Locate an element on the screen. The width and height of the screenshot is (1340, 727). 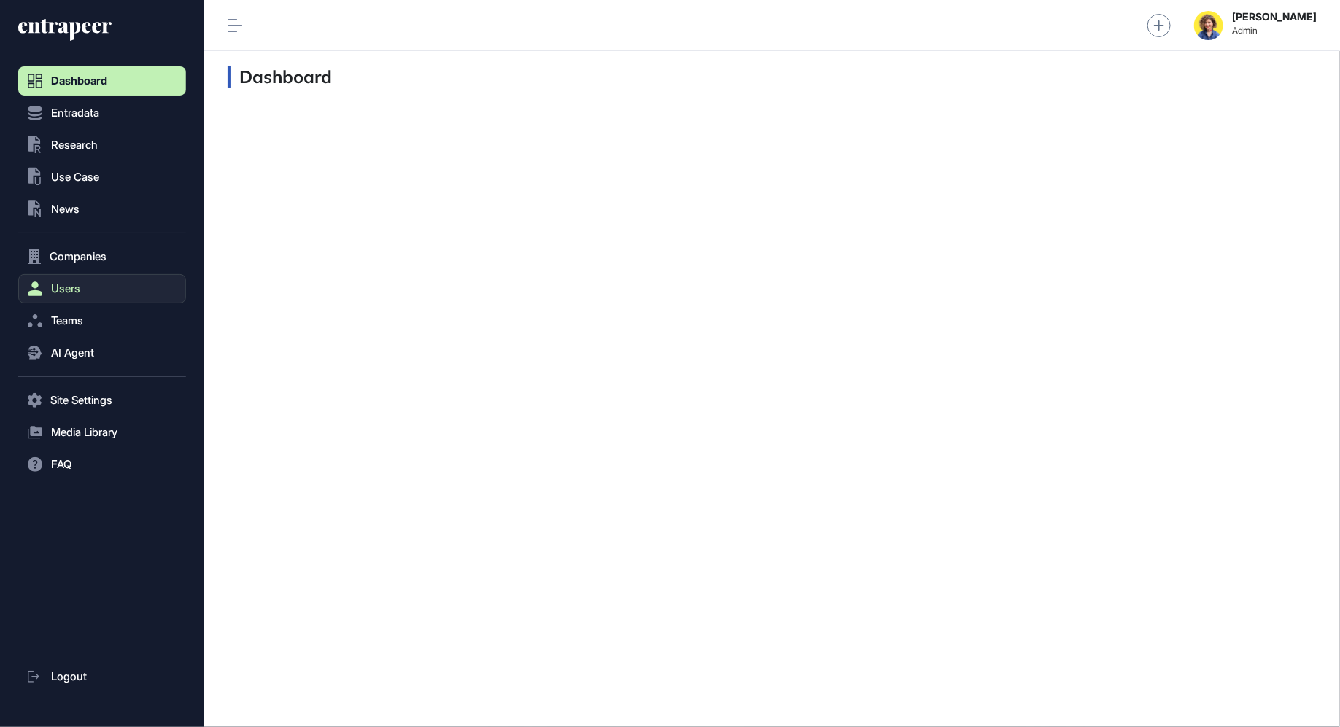
button: News is located at coordinates (102, 209).